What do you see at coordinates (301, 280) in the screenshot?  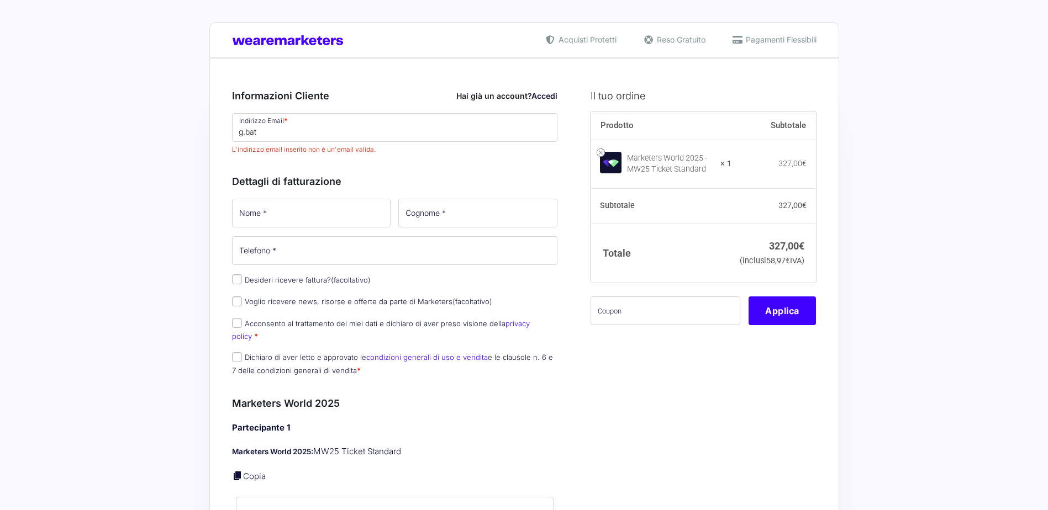 I see `label: Desideri ricevere fattura?` at bounding box center [301, 280].